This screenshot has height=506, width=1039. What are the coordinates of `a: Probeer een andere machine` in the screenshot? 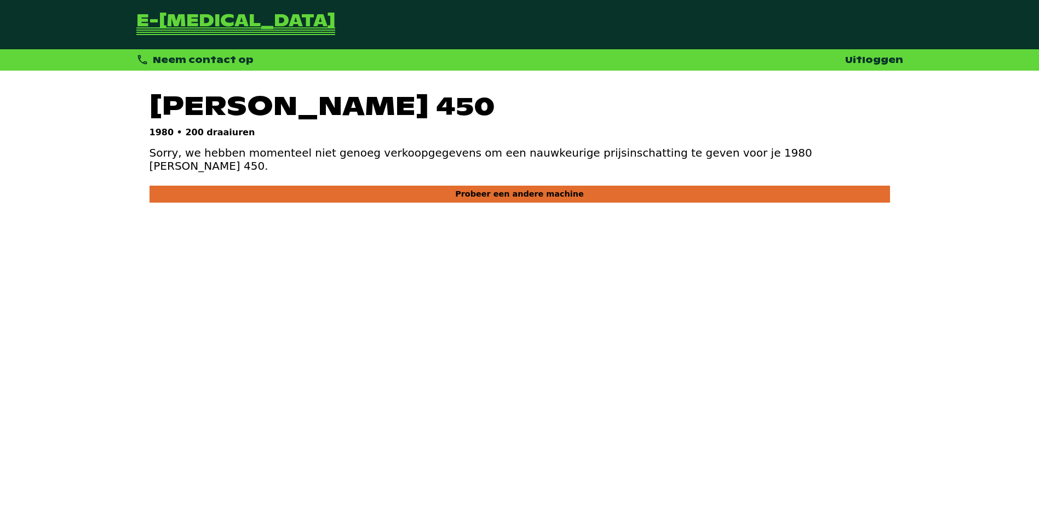 It's located at (520, 194).